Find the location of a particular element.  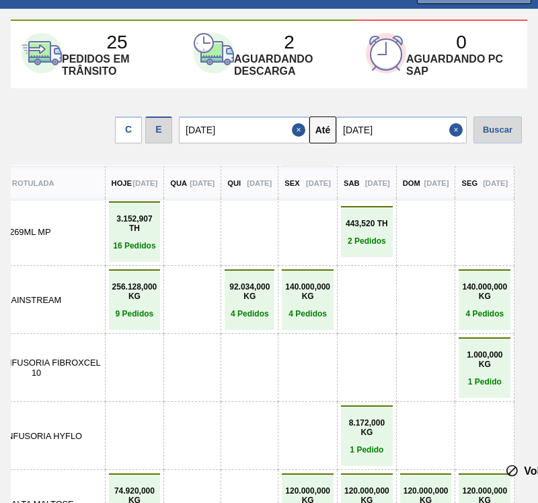

p: Qui is located at coordinates (234, 183).